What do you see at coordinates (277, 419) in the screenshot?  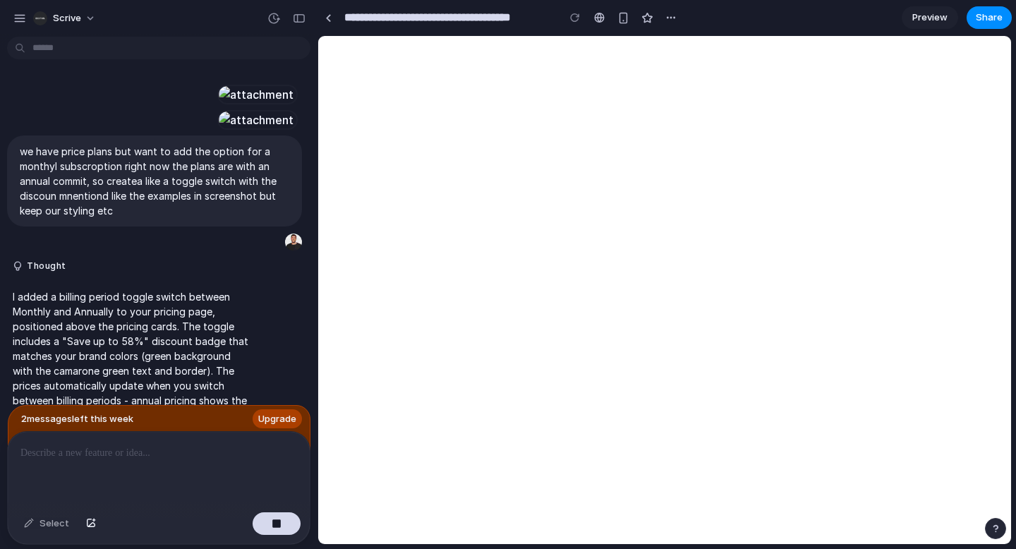 I see `a: Upgrade` at bounding box center [277, 419].